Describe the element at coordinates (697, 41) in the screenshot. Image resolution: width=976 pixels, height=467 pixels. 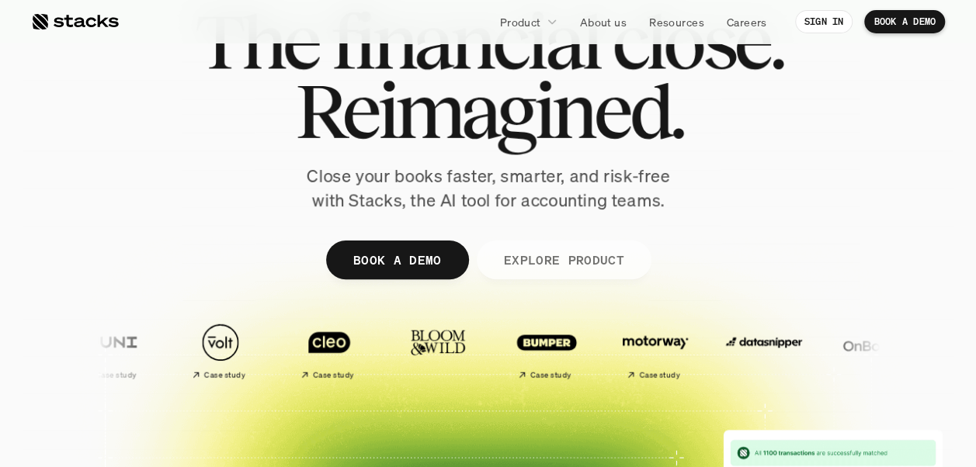
I see `span: close.` at that location.